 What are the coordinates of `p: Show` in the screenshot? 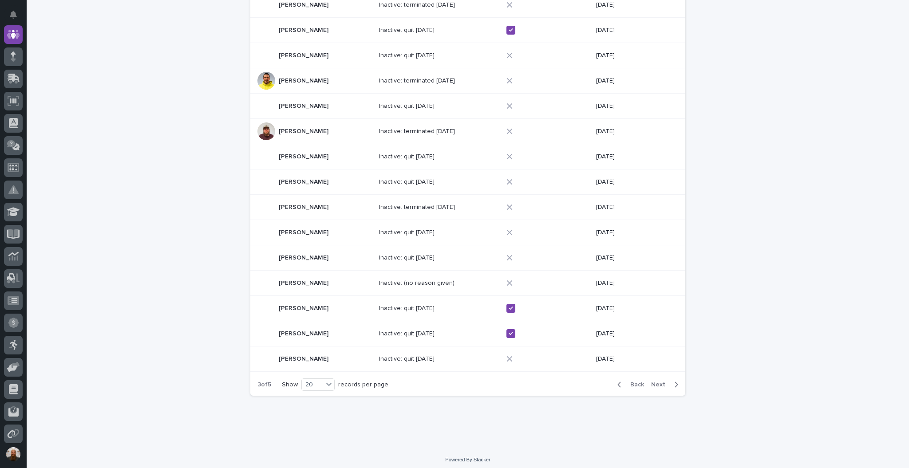 It's located at (290, 385).